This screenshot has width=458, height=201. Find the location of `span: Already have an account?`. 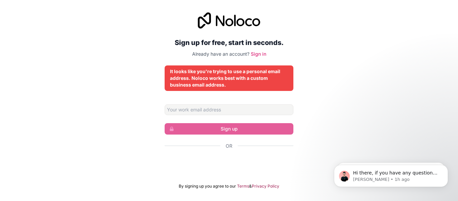

span: Already have an account? is located at coordinates (220, 54).